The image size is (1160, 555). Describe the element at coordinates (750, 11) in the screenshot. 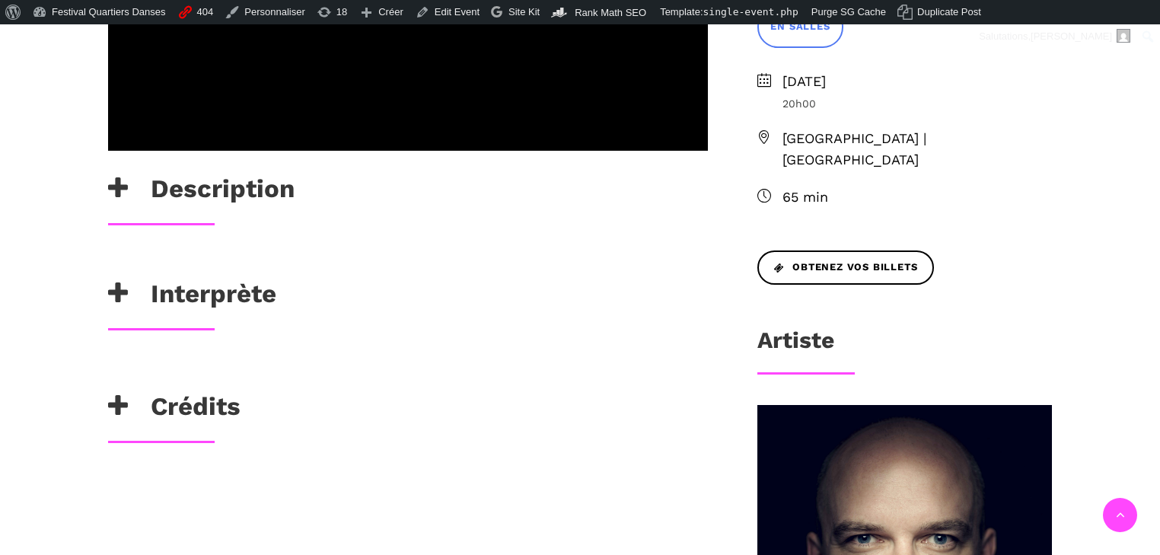

I see `span: single-event.php` at that location.